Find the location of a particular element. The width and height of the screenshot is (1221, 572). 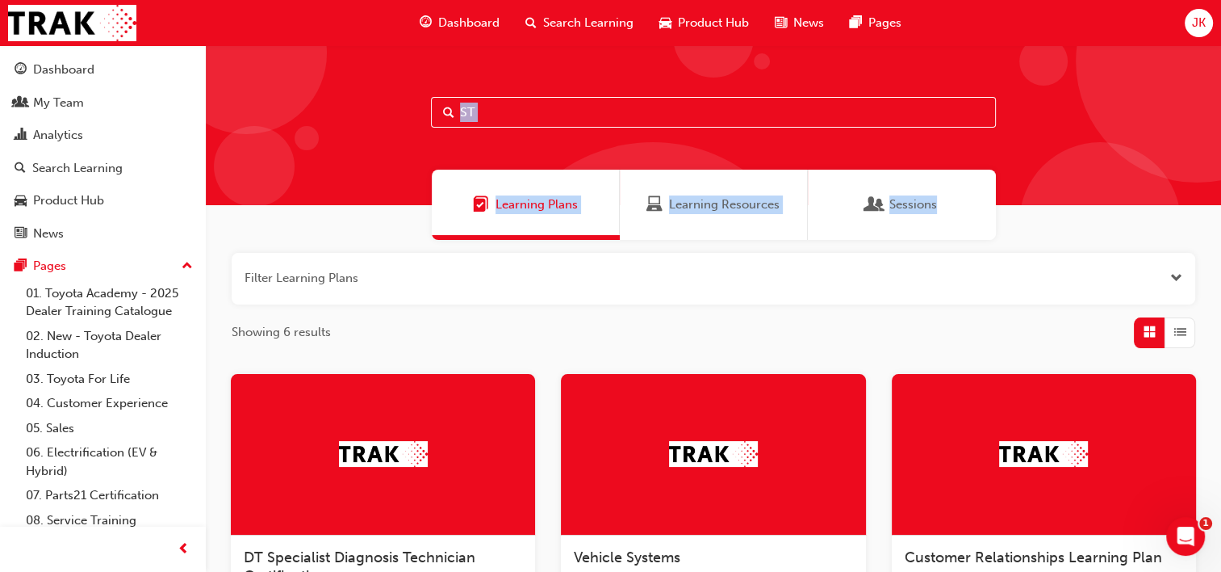

span: 1 is located at coordinates (1206, 523).